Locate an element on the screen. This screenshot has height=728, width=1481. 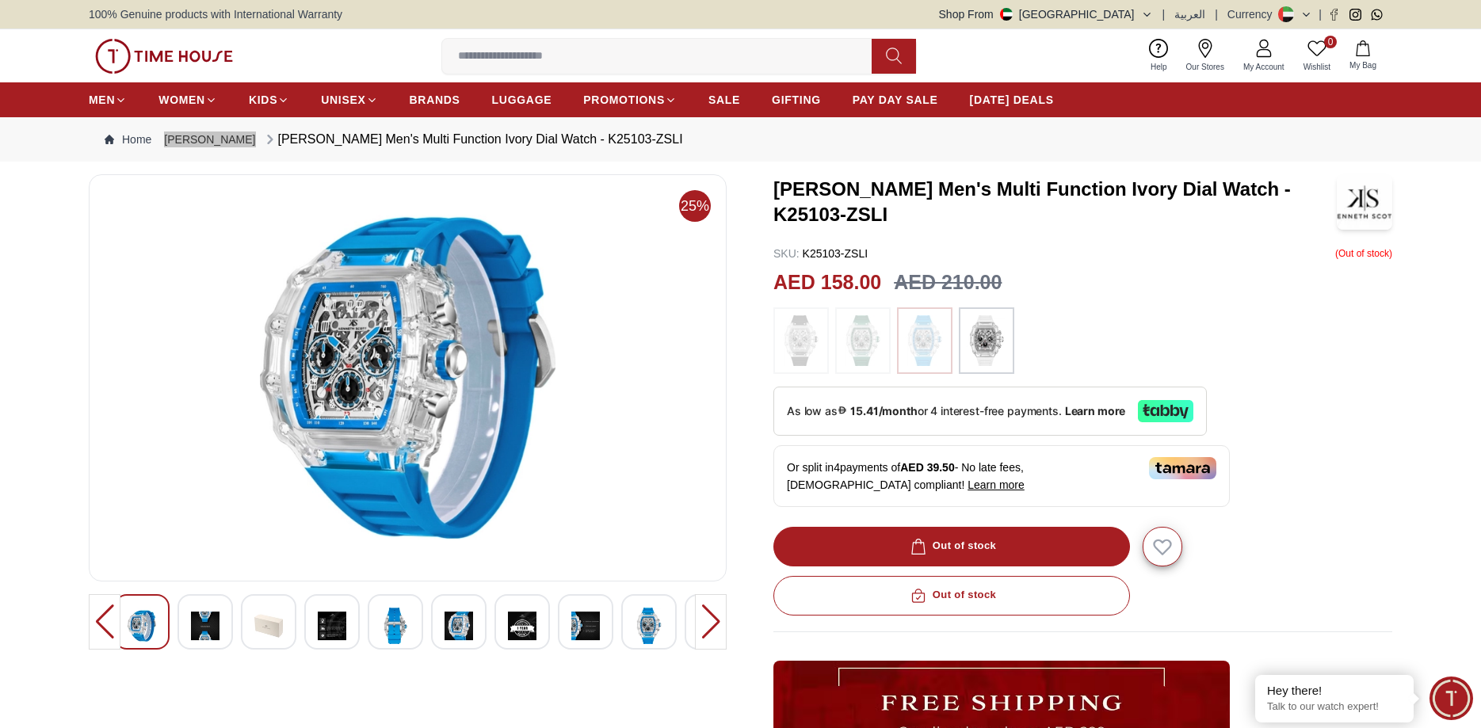
a: Instagram is located at coordinates (1355, 14).